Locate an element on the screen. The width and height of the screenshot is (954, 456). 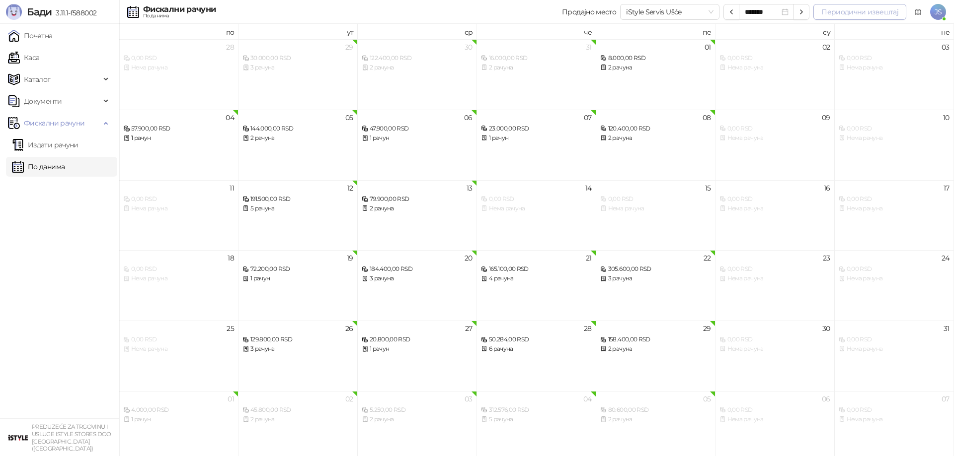
span: Бади is located at coordinates (39, 12).